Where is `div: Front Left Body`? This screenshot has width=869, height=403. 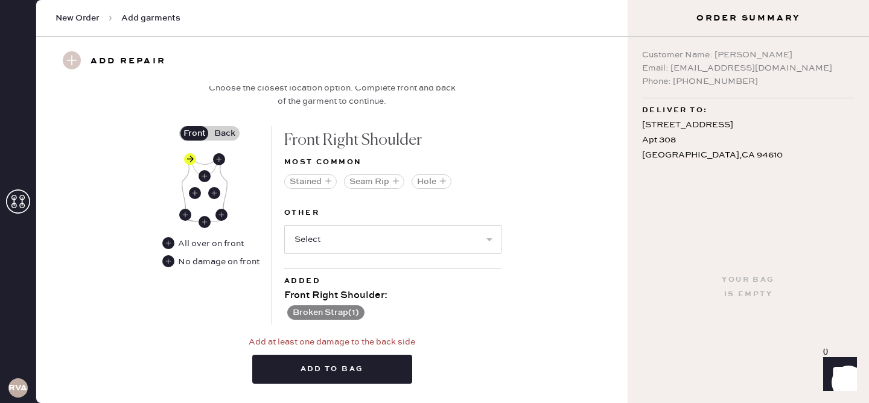
div: Front Left Body is located at coordinates (214, 193).